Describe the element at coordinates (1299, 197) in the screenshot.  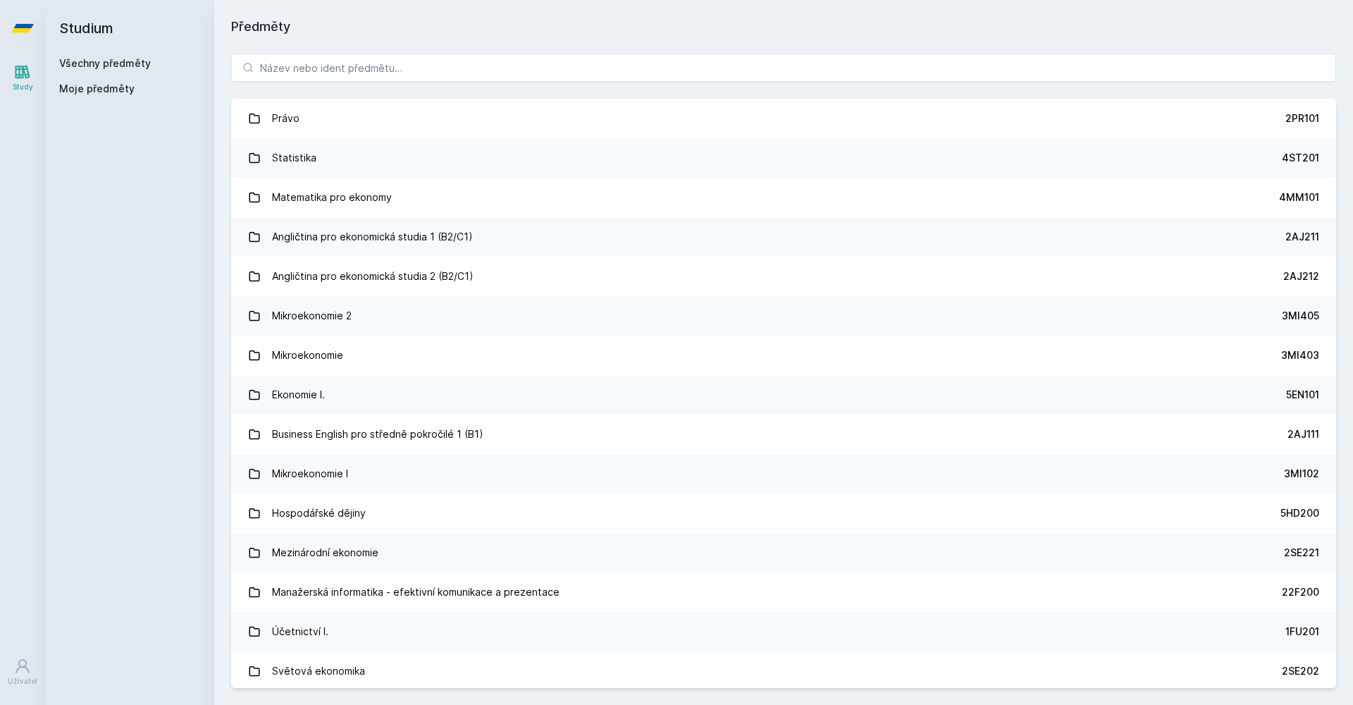
I see `div: 4MM101` at that location.